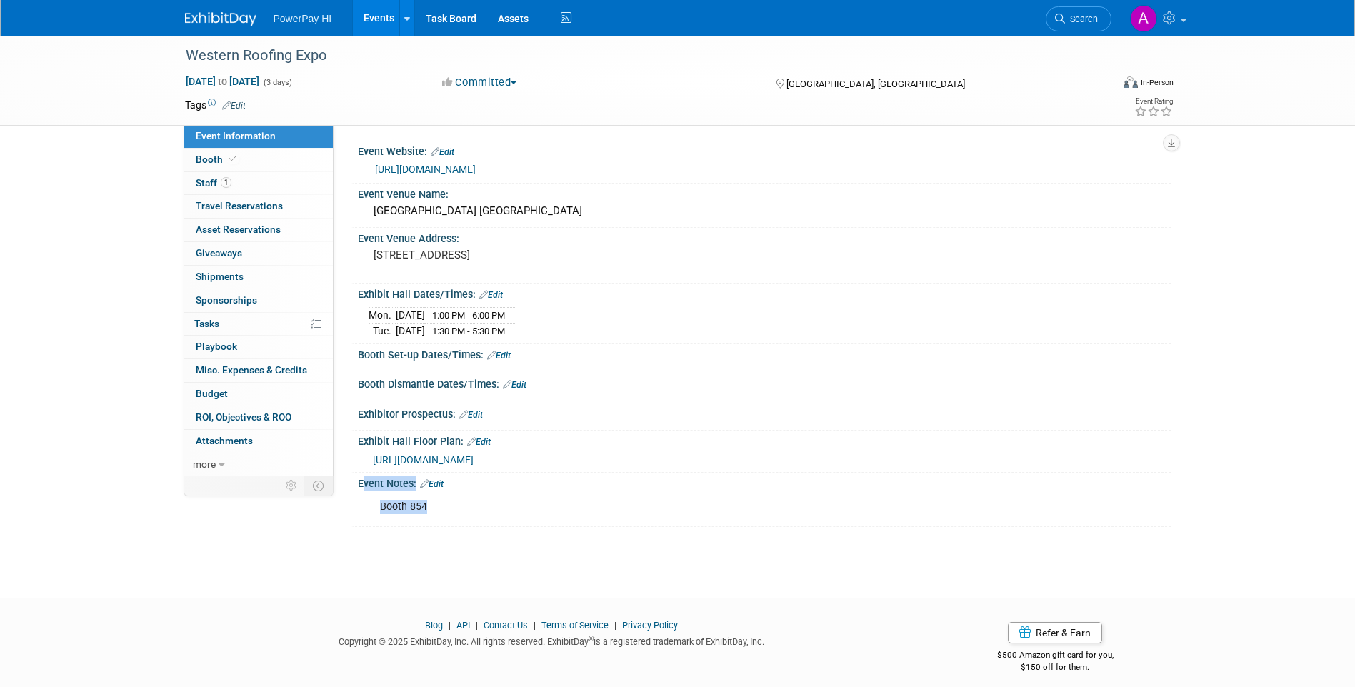 This screenshot has width=1355, height=687. I want to click on div: Exhibitor Prospectus:, so click(764, 413).